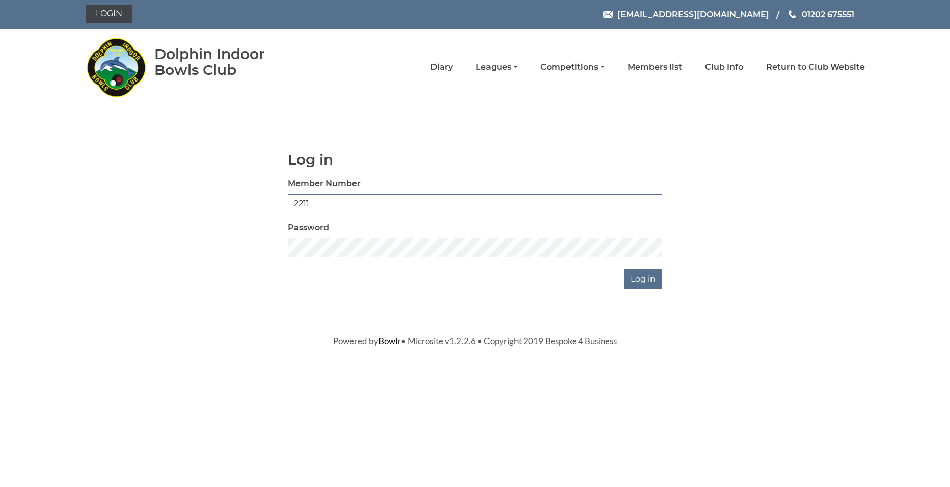 The height and width of the screenshot is (487, 950). Describe the element at coordinates (116, 67) in the screenshot. I see `img: Dolphin Indoor Bowls Club` at that location.